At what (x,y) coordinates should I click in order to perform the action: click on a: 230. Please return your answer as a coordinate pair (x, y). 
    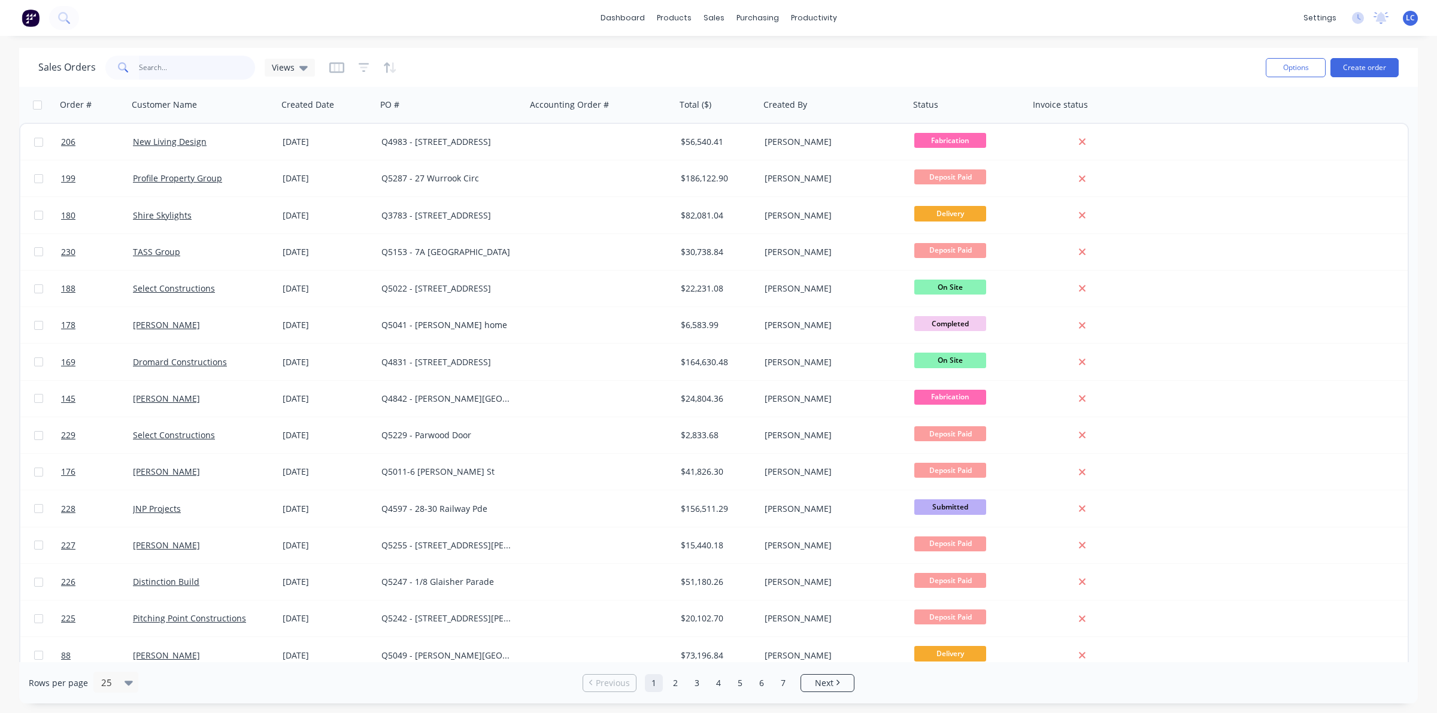
    Looking at the image, I should click on (97, 252).